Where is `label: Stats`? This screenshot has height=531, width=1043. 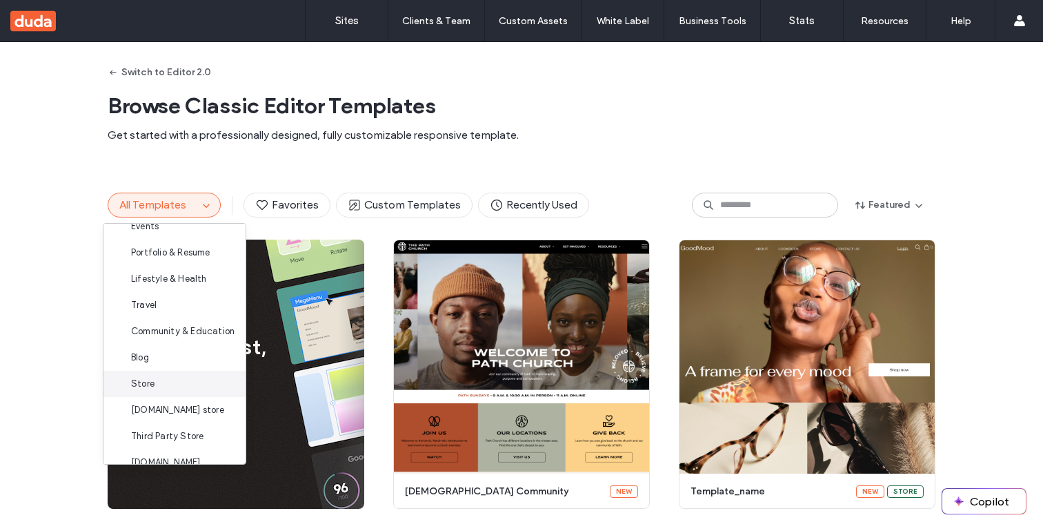 label: Stats is located at coordinates (802, 21).